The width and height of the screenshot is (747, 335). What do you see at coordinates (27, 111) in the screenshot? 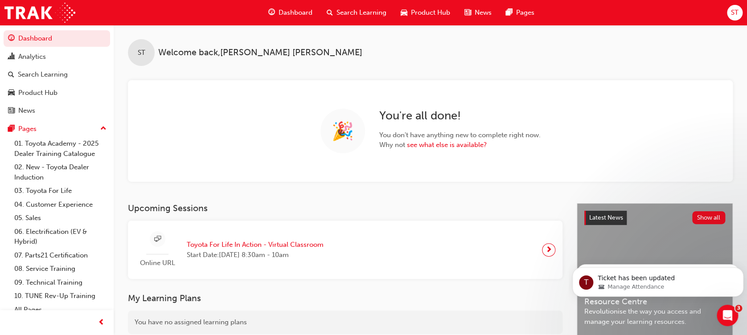
I see `div: News` at bounding box center [27, 111].